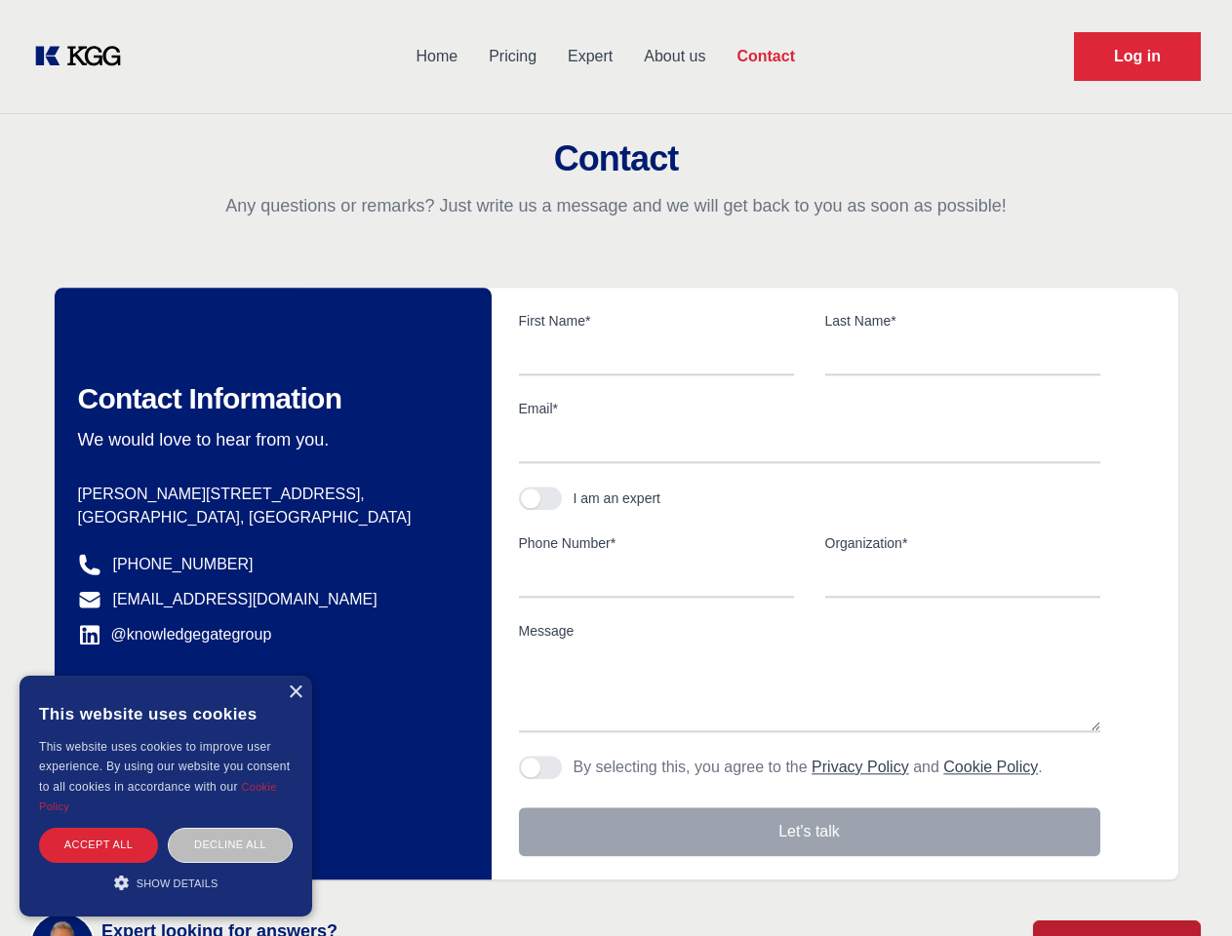 Image resolution: width=1232 pixels, height=936 pixels. What do you see at coordinates (178, 884) in the screenshot?
I see `span: Show details` at bounding box center [178, 884].